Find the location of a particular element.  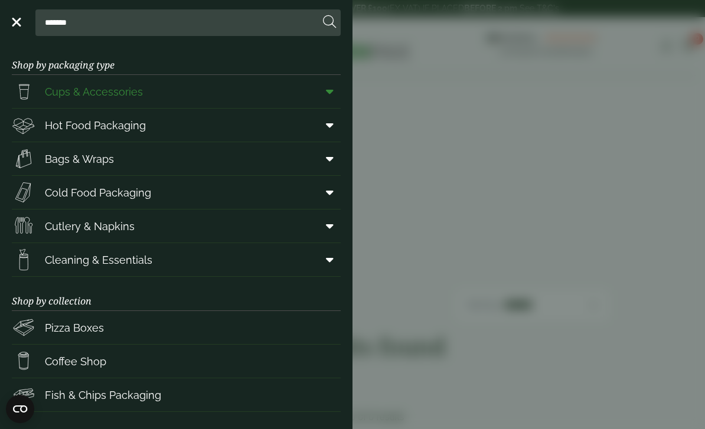

a: Fish & Chips Packaging is located at coordinates (176, 395).